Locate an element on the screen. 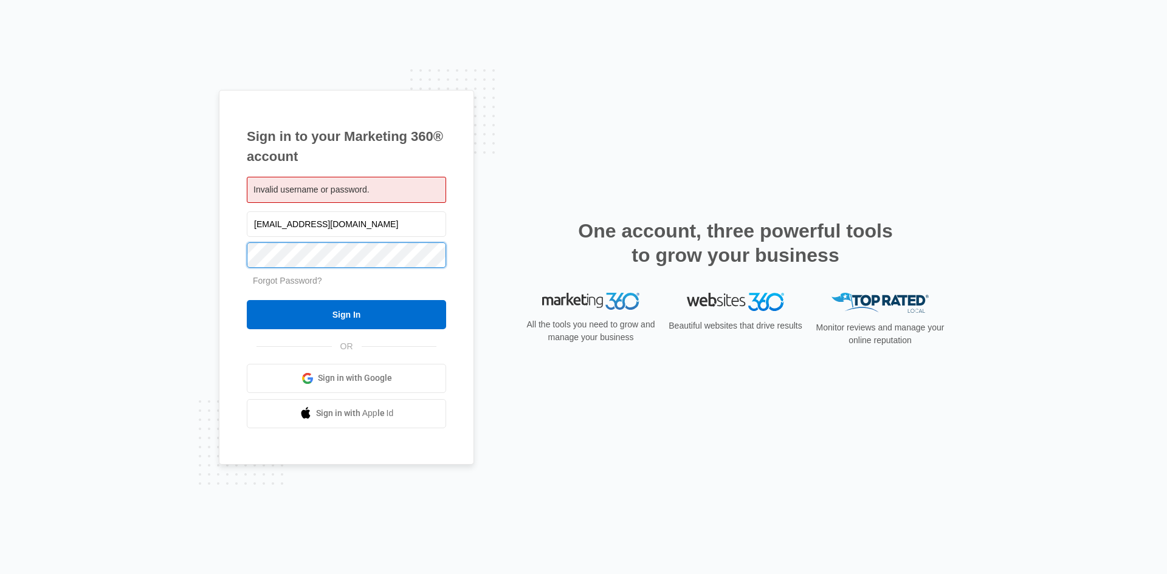 Image resolution: width=1167 pixels, height=574 pixels. span: OR is located at coordinates (346, 346).